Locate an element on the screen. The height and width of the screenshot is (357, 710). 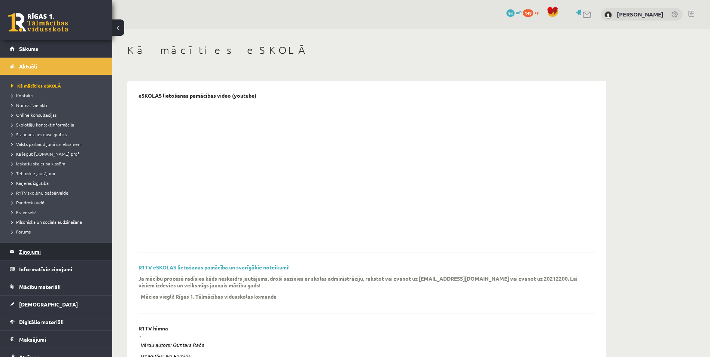
a: Skolotāju kontaktinformācija is located at coordinates (58, 125).